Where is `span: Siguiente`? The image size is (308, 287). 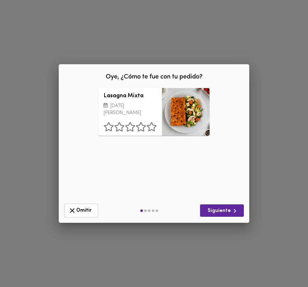 span: Siguiente is located at coordinates (222, 211).